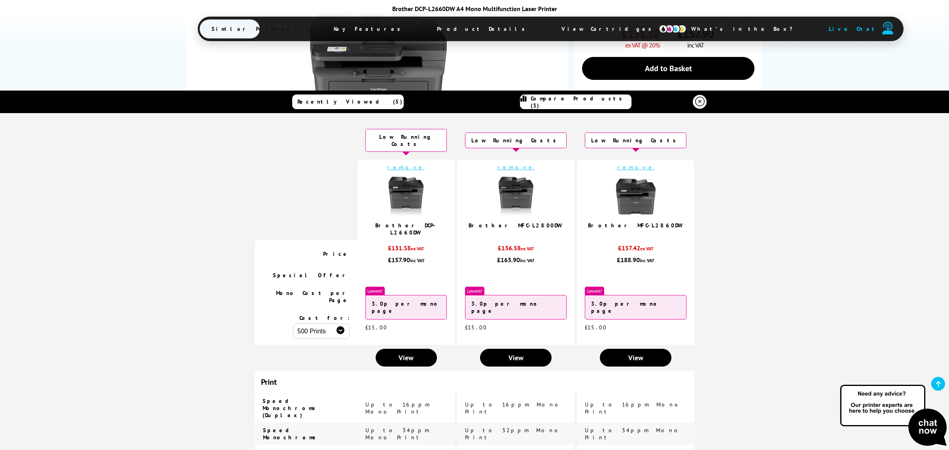  I want to click on div: £157.90, so click(406, 260).